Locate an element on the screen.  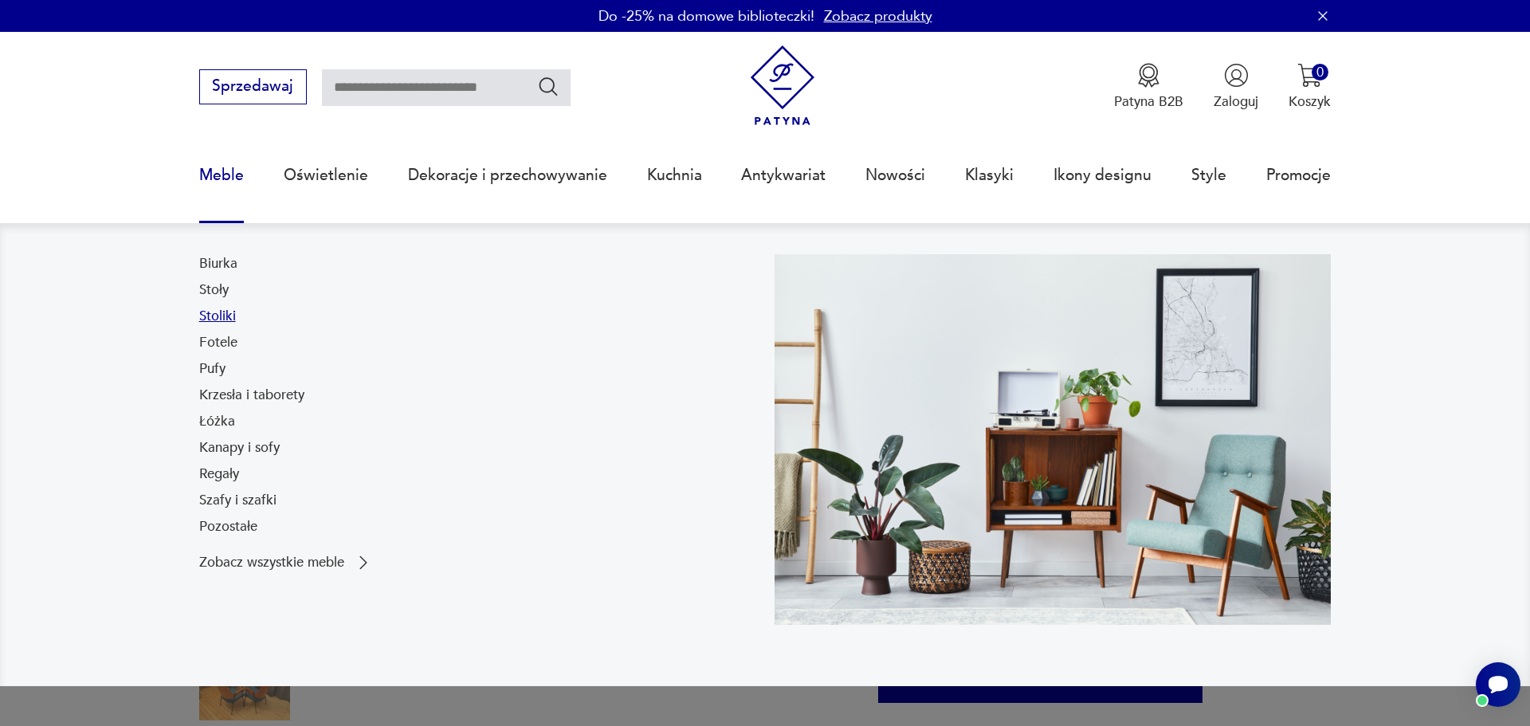
button: Sprzedawaj is located at coordinates (253, 87).